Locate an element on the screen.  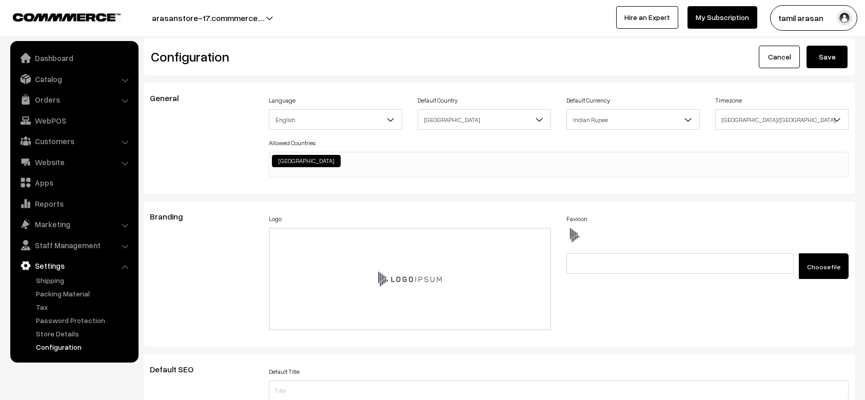
a: Settings is located at coordinates (74, 266).